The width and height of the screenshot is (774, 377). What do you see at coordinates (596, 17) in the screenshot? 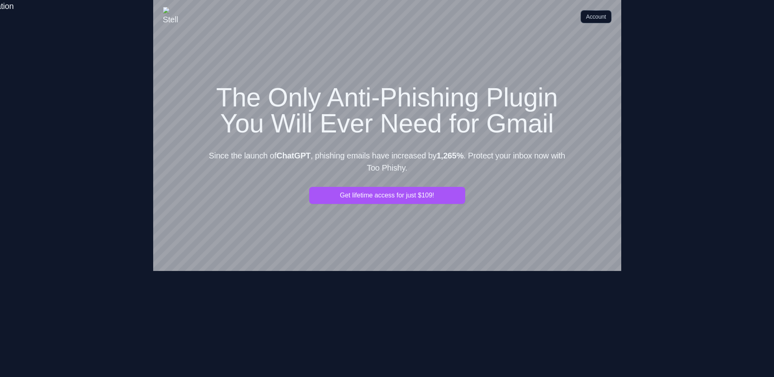
I see `a: Account` at bounding box center [596, 17].